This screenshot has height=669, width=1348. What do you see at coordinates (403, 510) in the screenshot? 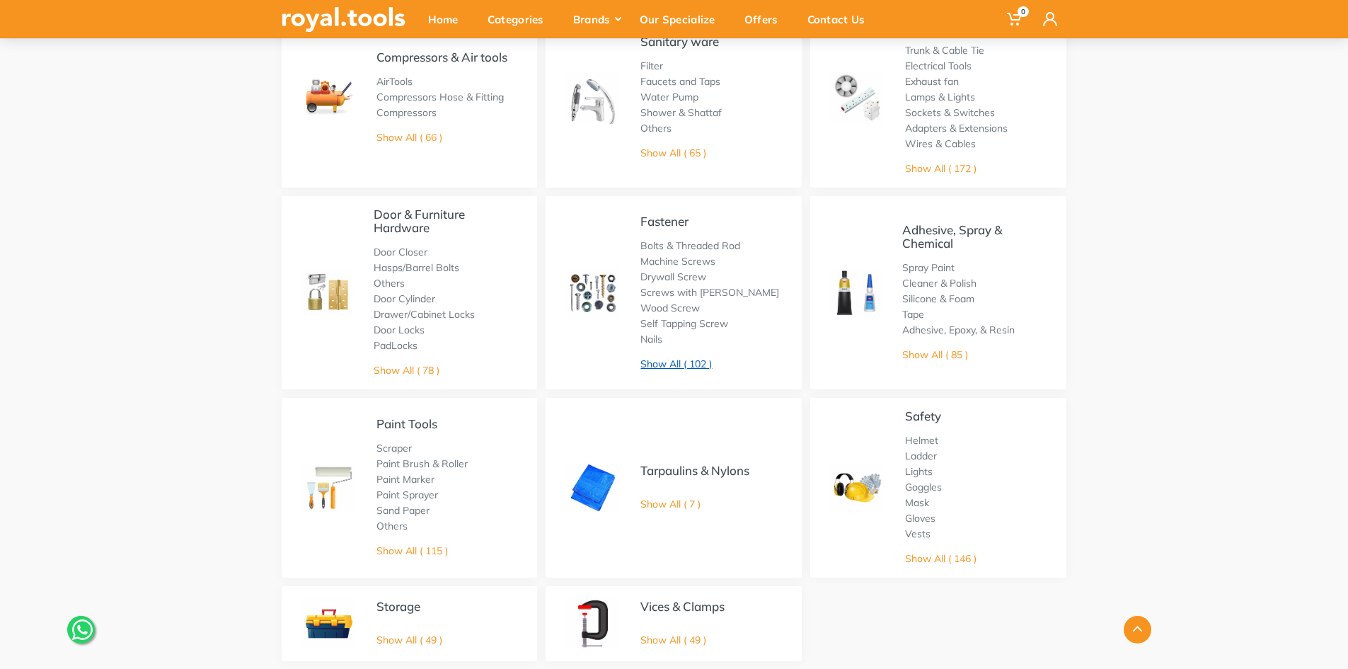
I see `a: Sand Paper` at bounding box center [403, 510].